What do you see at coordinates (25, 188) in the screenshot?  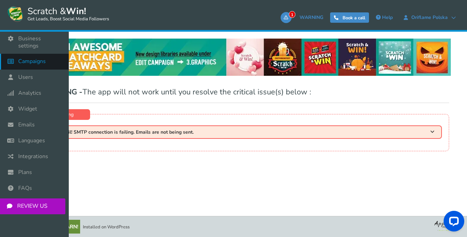 I see `span: FAQs` at bounding box center [25, 188].